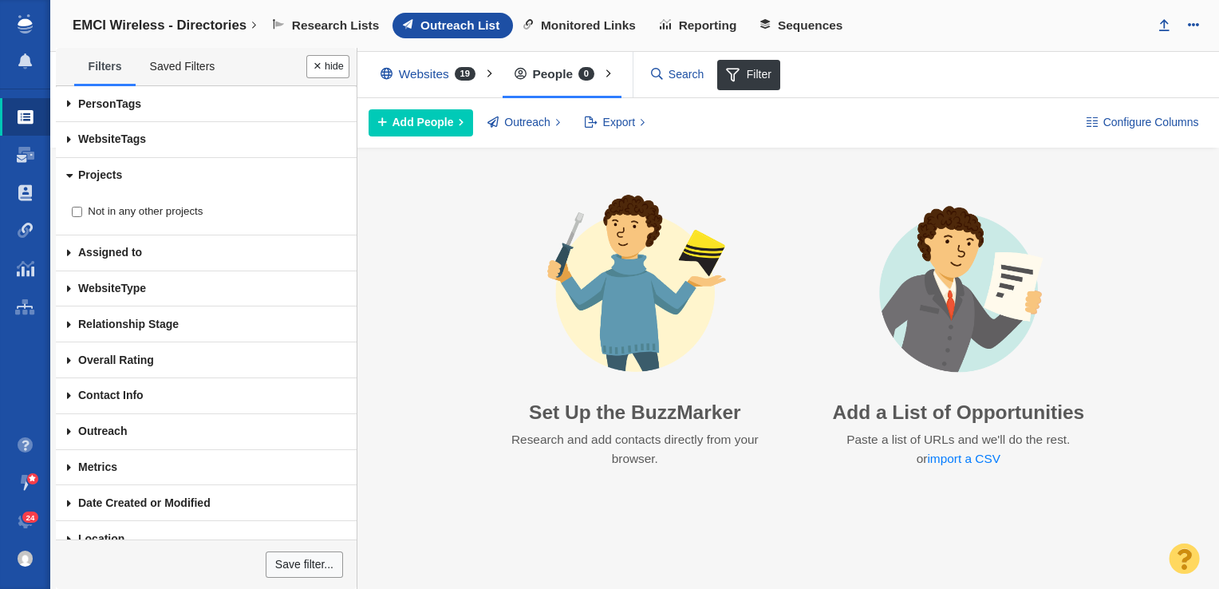 This screenshot has width=1219, height=589. What do you see at coordinates (1152, 122) in the screenshot?
I see `span: Configure Columns` at bounding box center [1152, 122].